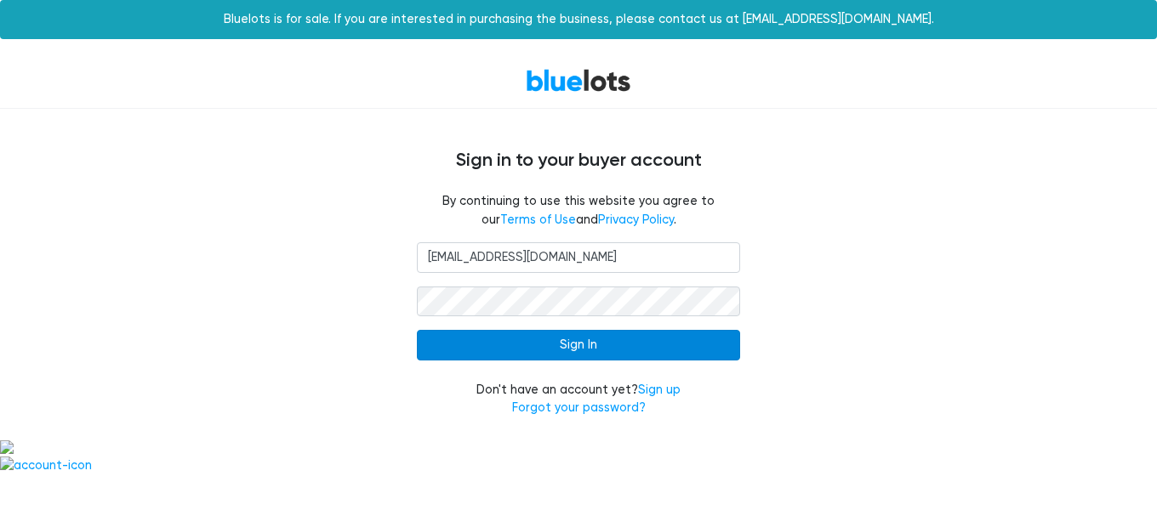  What do you see at coordinates (659, 390) in the screenshot?
I see `a: Sign up` at bounding box center [659, 390].